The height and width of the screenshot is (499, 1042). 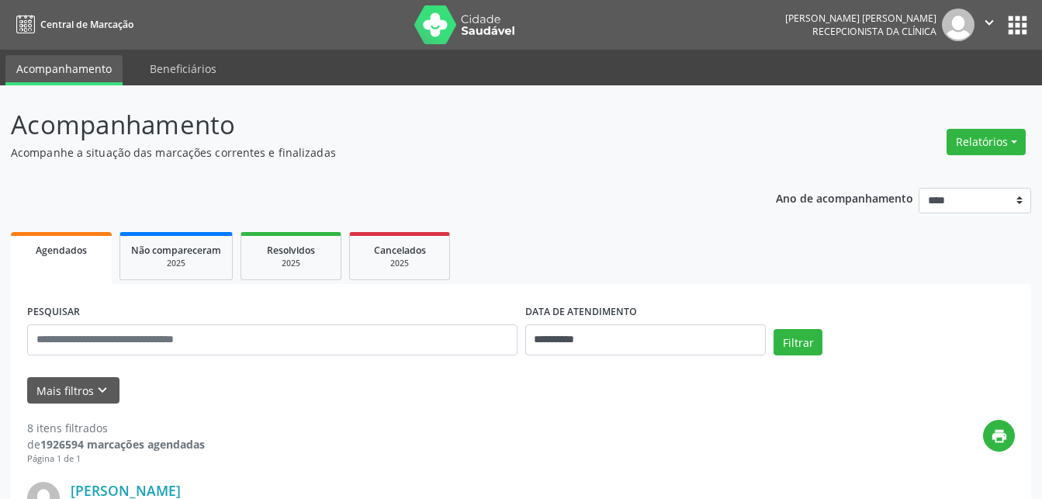 I want to click on p: Acompanhamento, so click(x=368, y=125).